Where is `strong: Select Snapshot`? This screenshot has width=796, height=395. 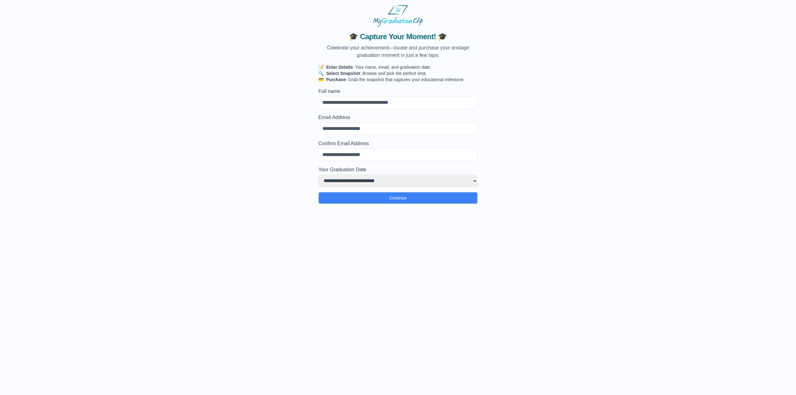
strong: Select Snapshot is located at coordinates (343, 73).